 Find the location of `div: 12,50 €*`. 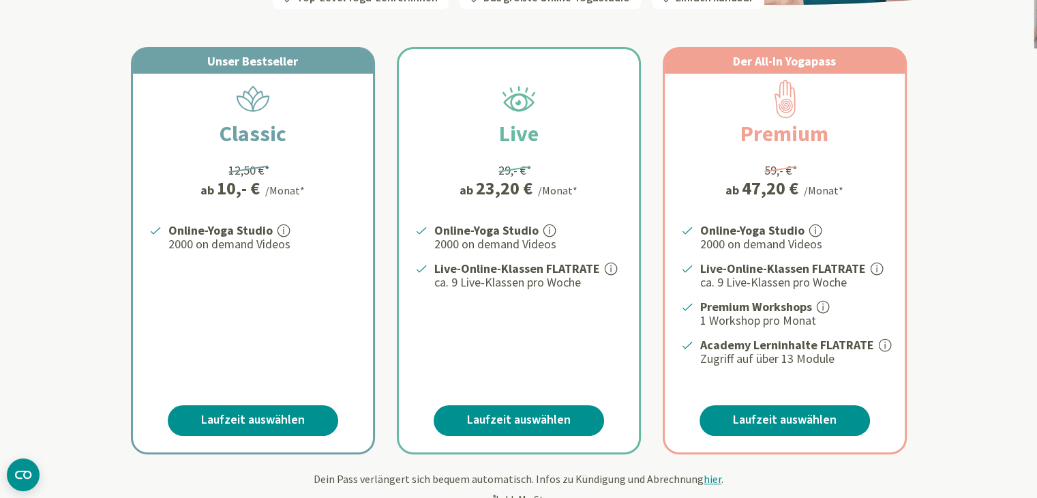

div: 12,50 €* is located at coordinates (249, 170).